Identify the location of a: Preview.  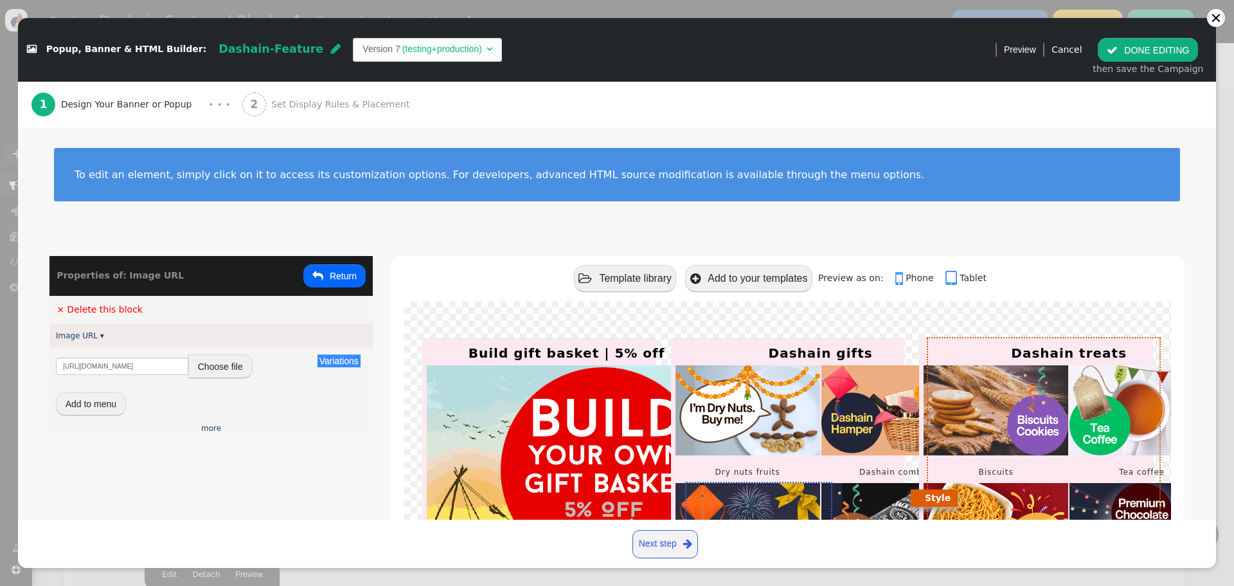
(1020, 49).